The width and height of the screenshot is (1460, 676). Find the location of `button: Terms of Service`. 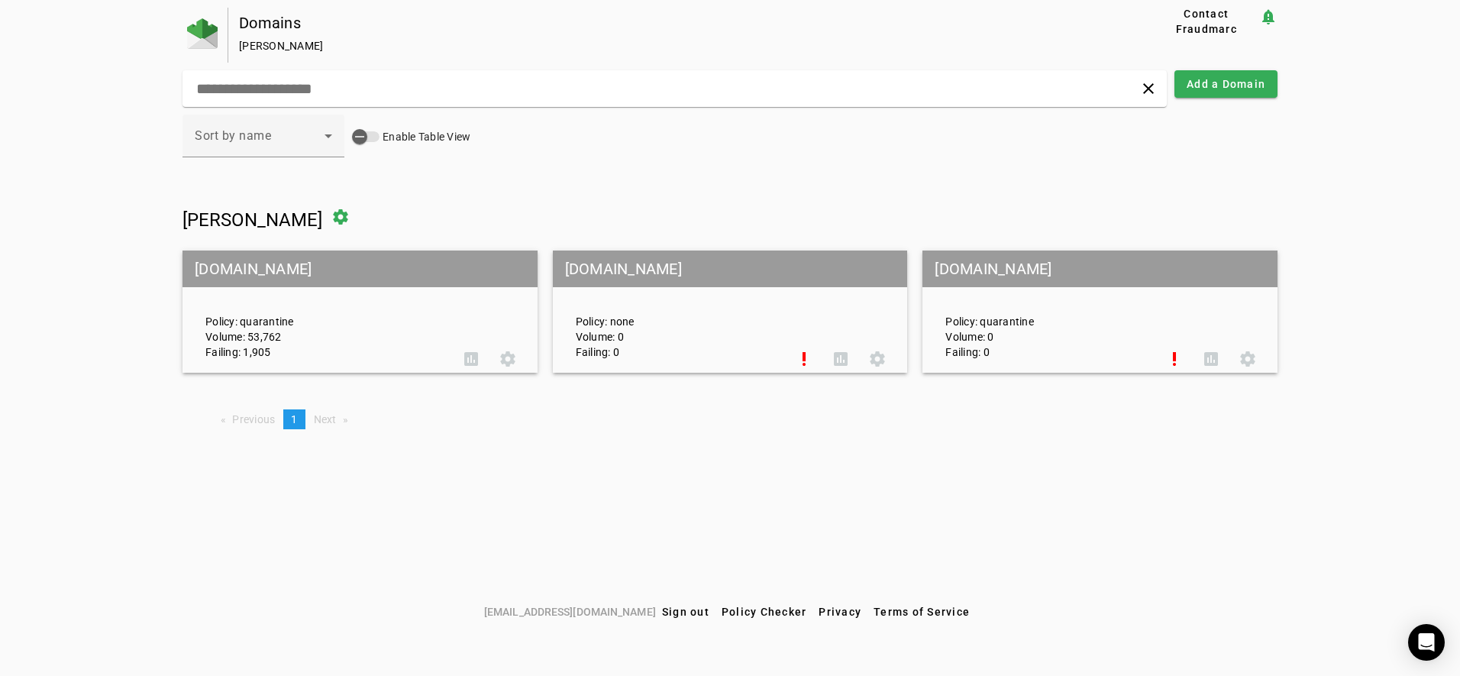

button: Terms of Service is located at coordinates (922, 612).